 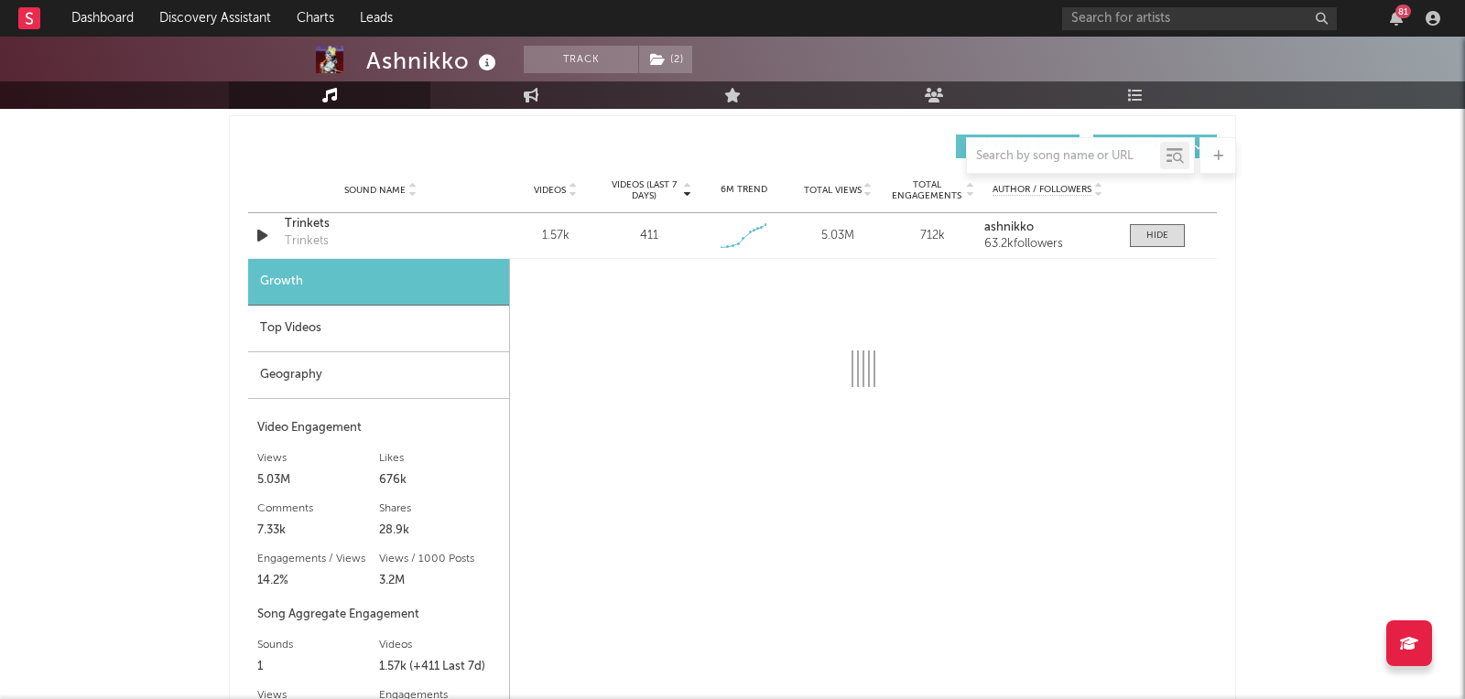 I want to click on div: 712k, so click(x=932, y=236).